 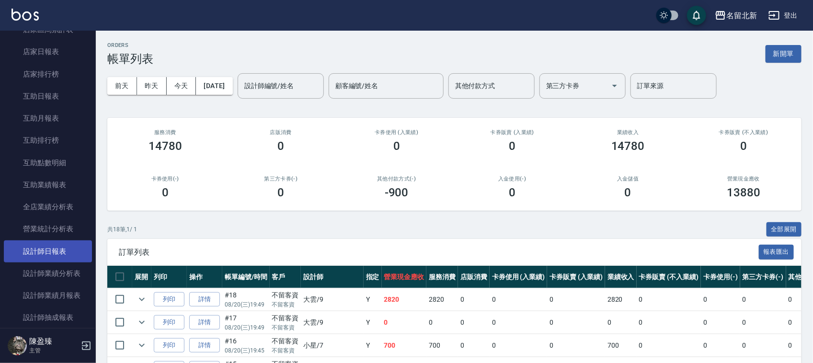 I want to click on h2: 營業現金應收, so click(x=744, y=179).